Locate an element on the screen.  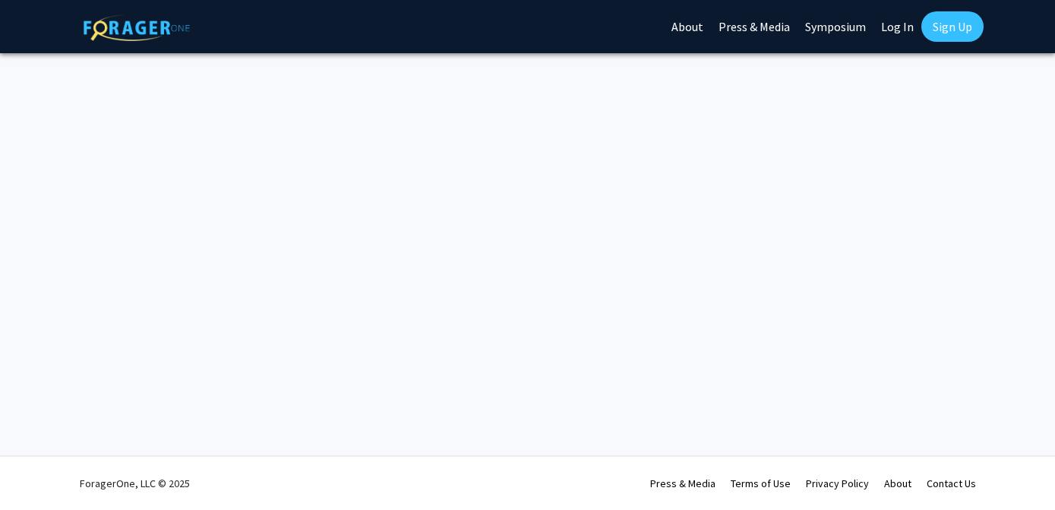
a: Terms of Use is located at coordinates (760, 483).